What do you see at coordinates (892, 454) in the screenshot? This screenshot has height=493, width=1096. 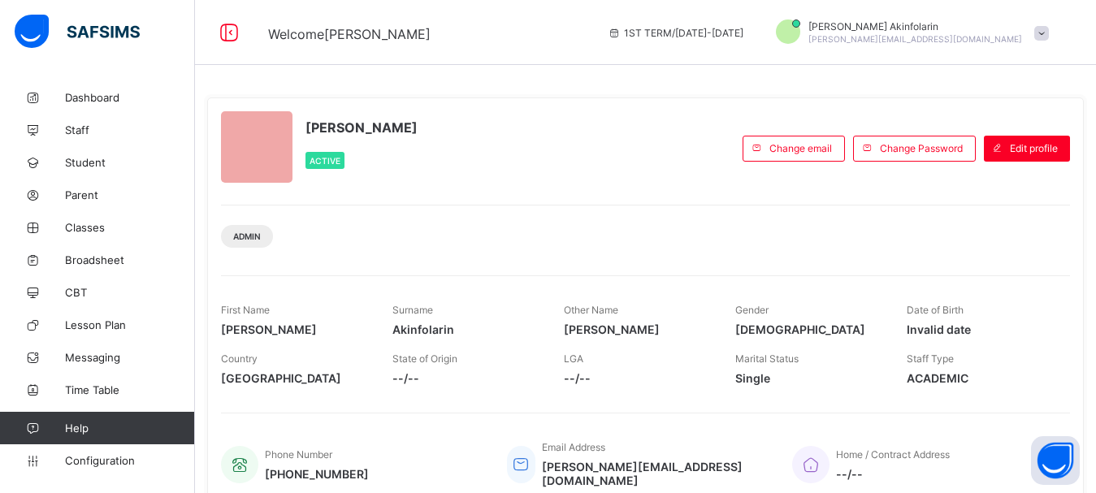 I see `span: Home / Contract Address` at bounding box center [892, 454].